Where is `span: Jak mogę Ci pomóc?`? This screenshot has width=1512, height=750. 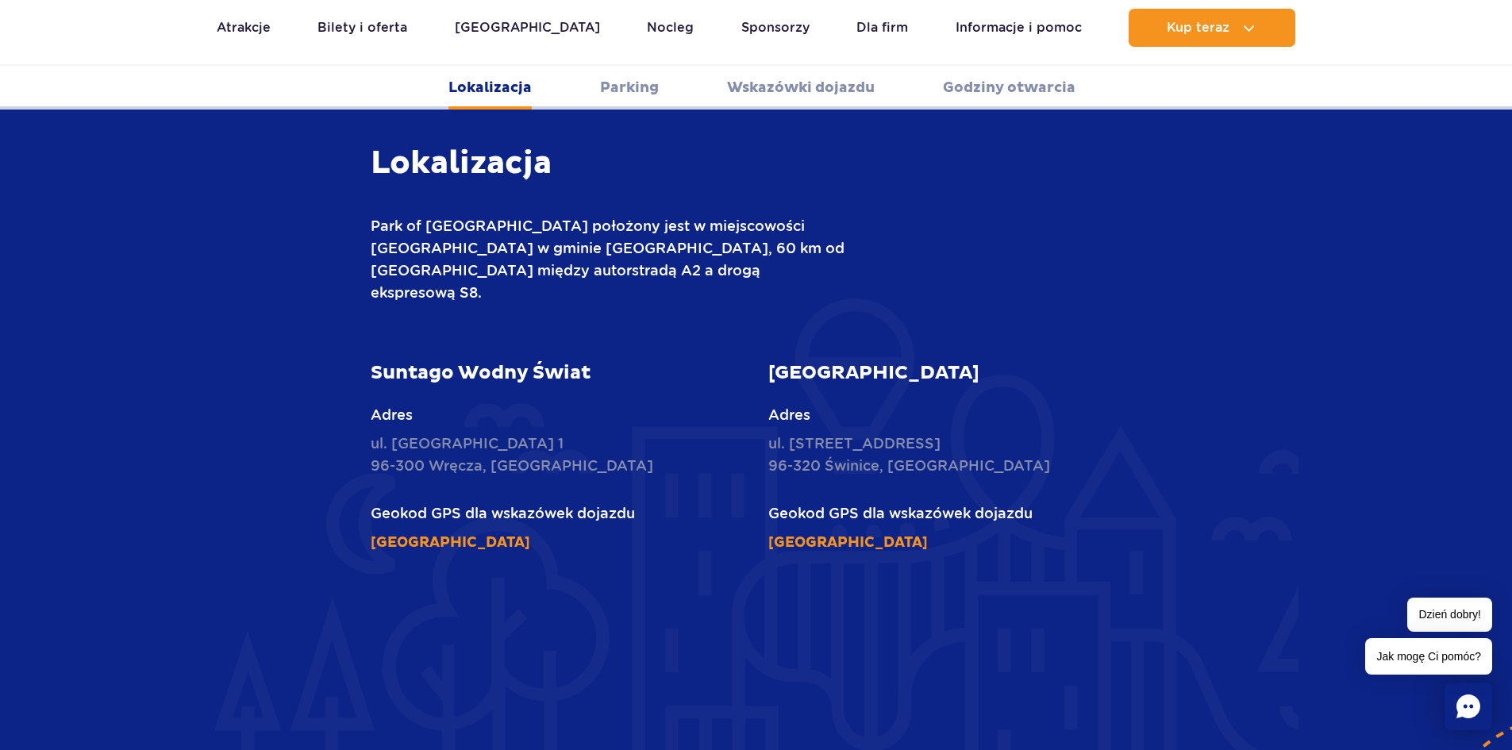 span: Jak mogę Ci pomóc? is located at coordinates (1429, 656).